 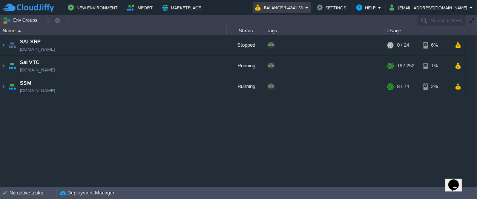 What do you see at coordinates (324, 31) in the screenshot?
I see `div: Tags` at bounding box center [324, 31].